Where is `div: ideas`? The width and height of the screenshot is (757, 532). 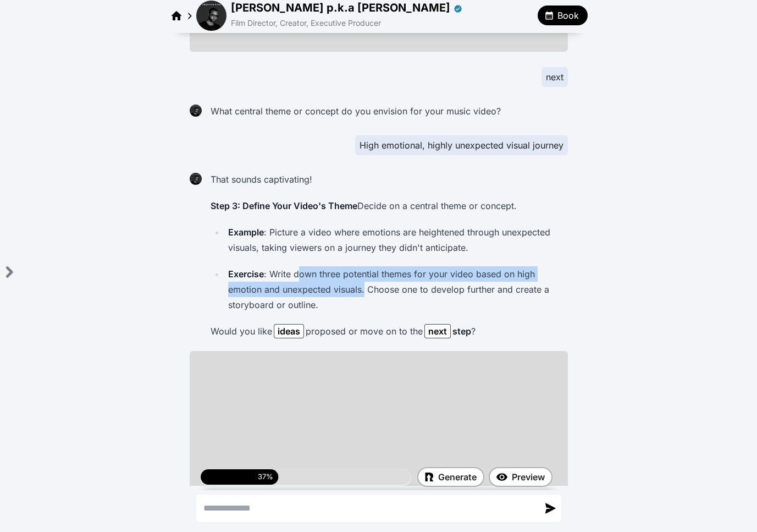 div: ideas is located at coordinates (289, 331).